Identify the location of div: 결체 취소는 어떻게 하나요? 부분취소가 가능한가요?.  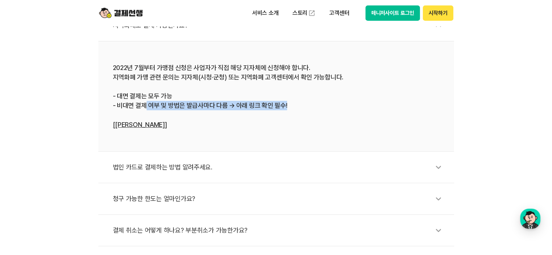
(280, 230).